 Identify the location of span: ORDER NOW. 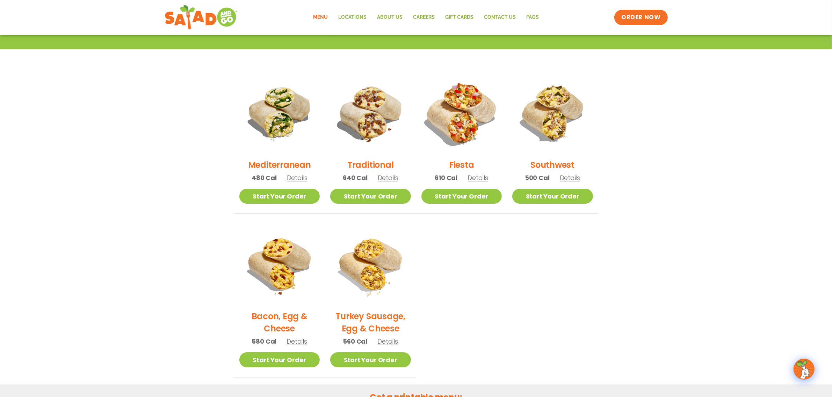
(641, 17).